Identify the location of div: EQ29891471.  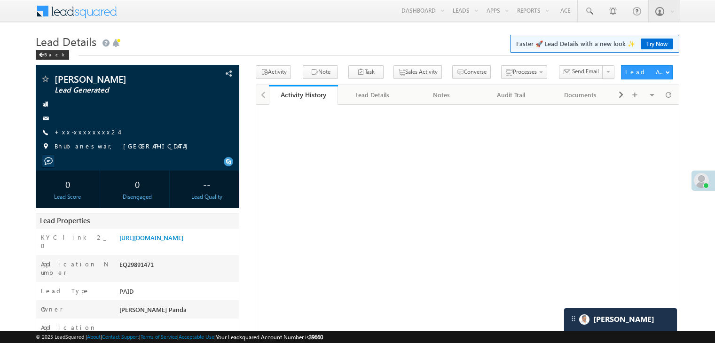
(178, 266).